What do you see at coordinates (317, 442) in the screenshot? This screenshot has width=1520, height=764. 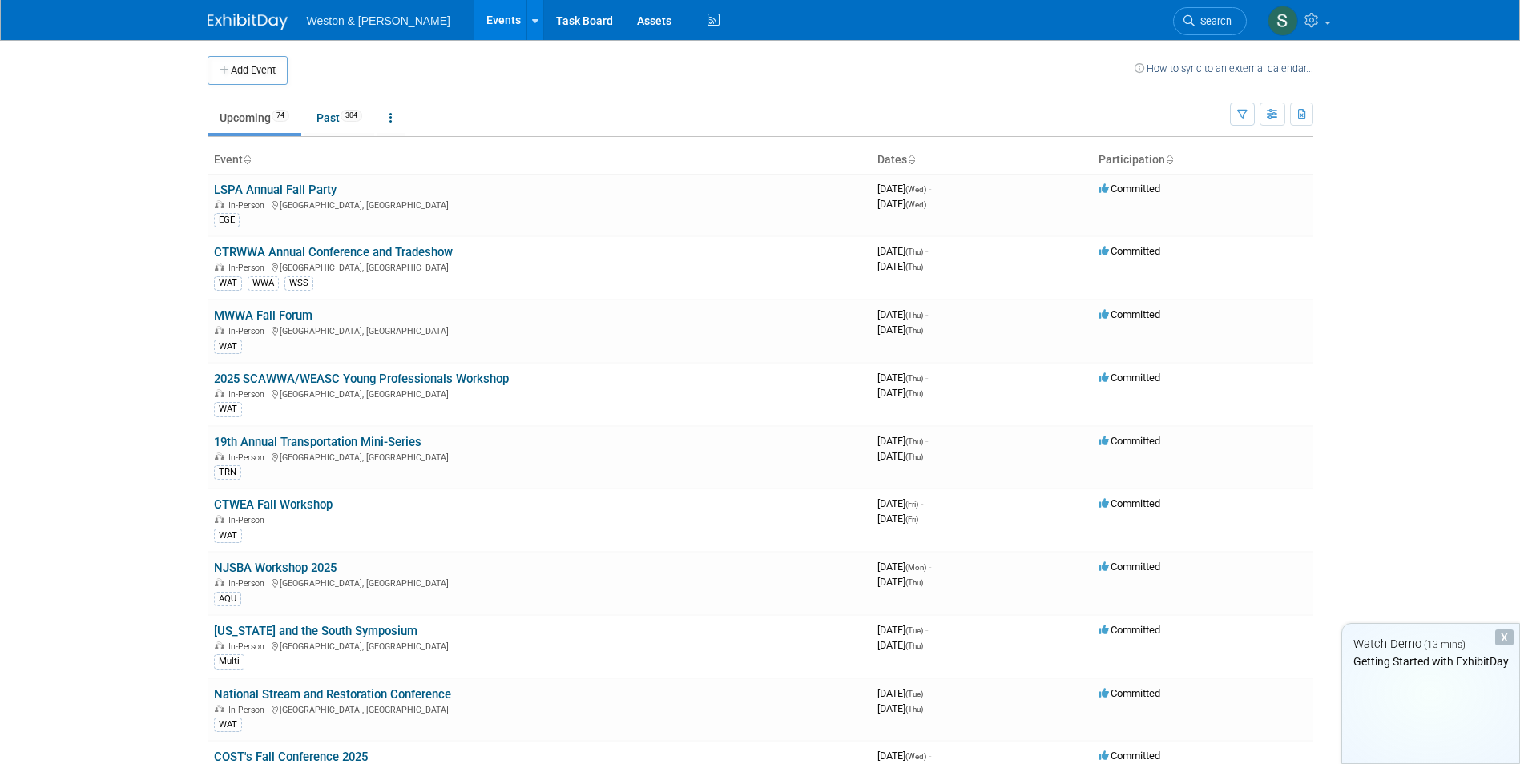 I see `a: 19th Annual Transportation Mini-Series` at bounding box center [317, 442].